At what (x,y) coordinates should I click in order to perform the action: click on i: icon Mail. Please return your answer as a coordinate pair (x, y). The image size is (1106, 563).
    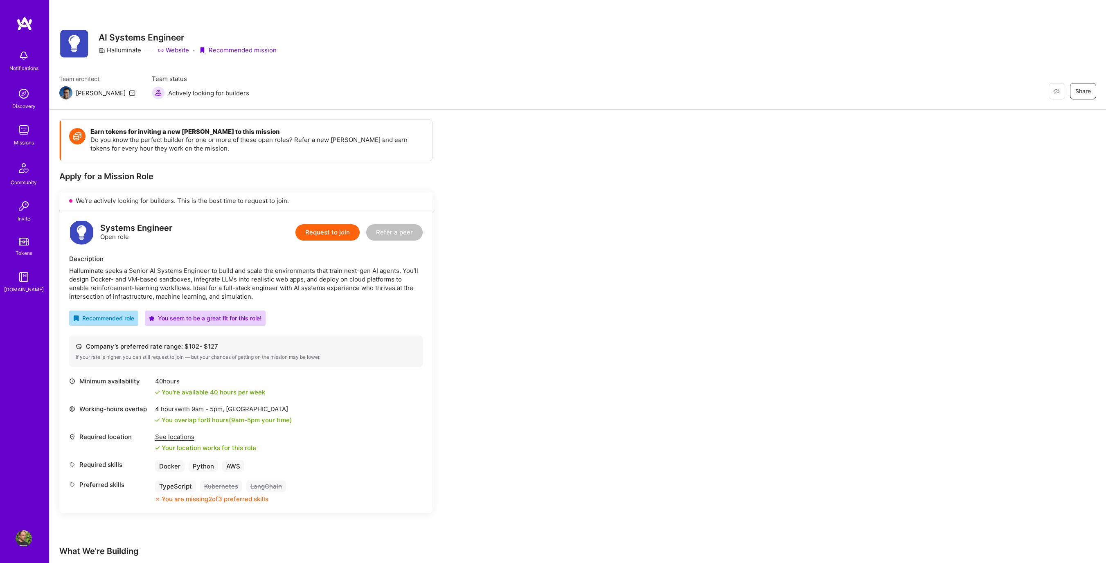
    Looking at the image, I should click on (132, 93).